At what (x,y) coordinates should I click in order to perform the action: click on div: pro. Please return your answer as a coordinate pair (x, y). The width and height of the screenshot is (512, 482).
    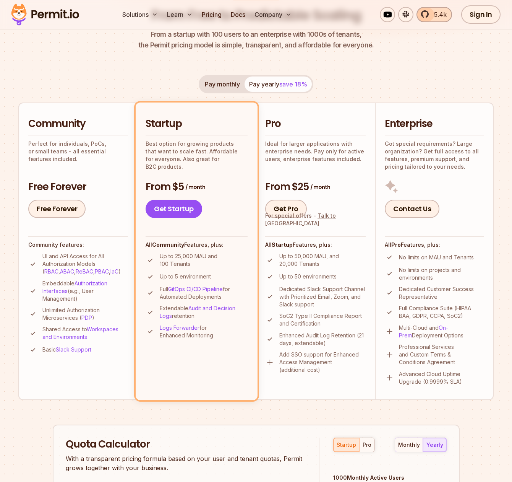
    Looking at the image, I should click on (367, 445).